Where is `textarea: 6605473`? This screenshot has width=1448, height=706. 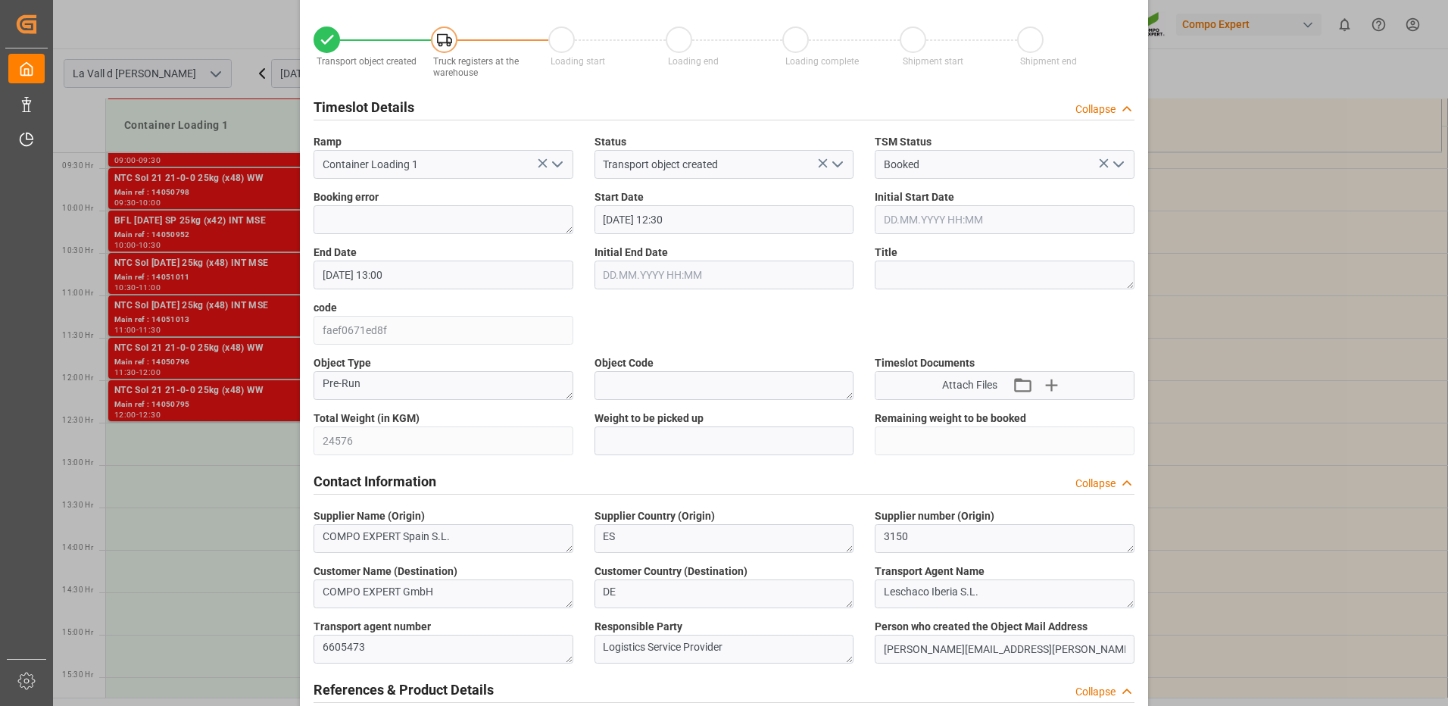 textarea: 6605473 is located at coordinates (443, 649).